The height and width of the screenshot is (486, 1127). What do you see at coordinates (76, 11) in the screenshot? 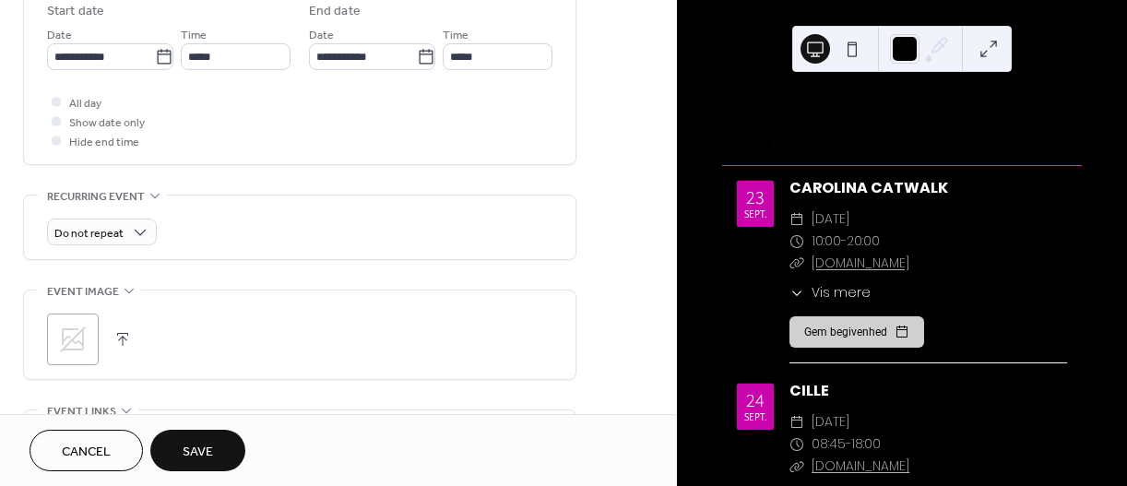
I see `div: Start date` at bounding box center [76, 11].